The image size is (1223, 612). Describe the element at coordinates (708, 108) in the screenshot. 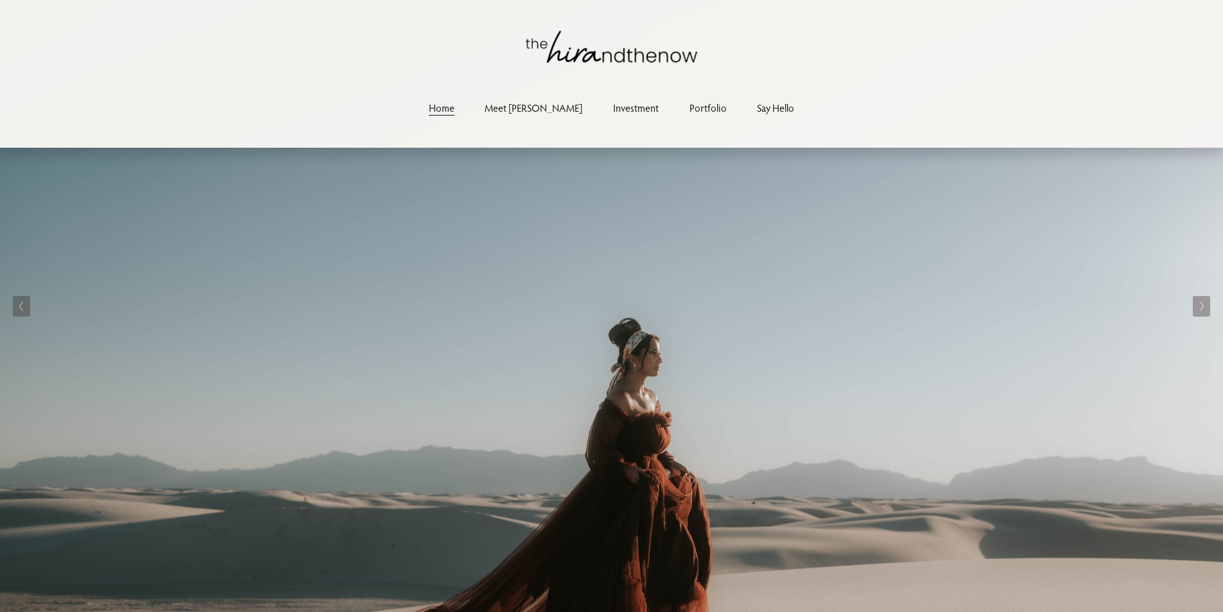

I see `a: Portfolio` at that location.